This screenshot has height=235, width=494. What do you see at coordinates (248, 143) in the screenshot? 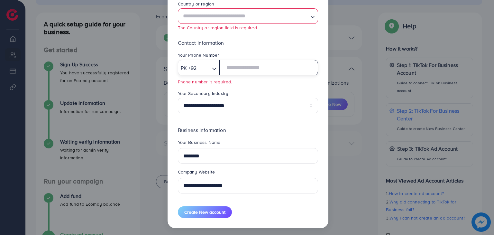
I see `legend: Your Business Name` at bounding box center [248, 143].